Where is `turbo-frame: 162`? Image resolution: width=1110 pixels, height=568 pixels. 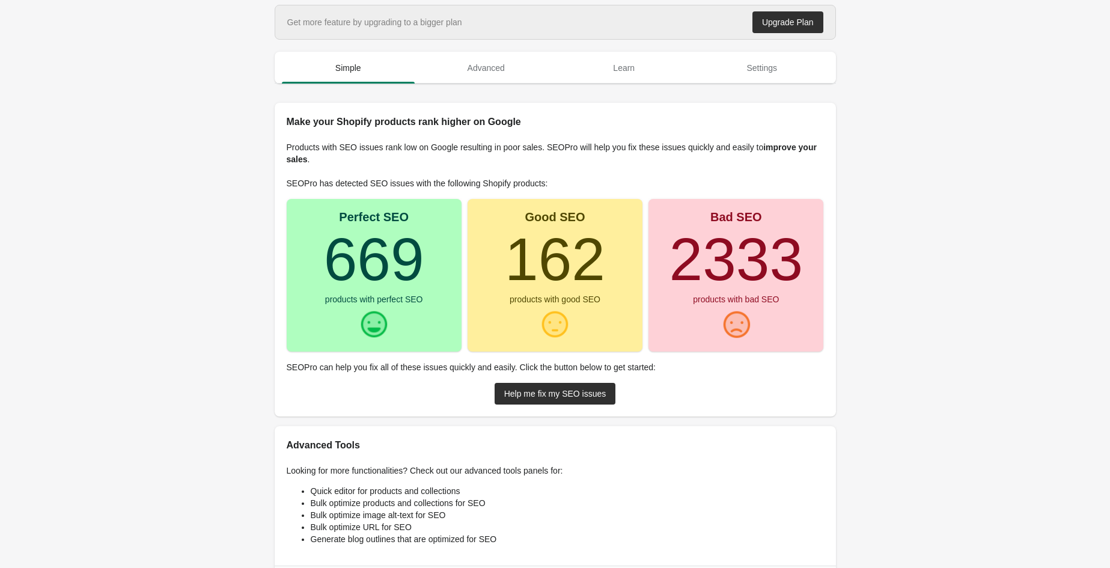
turbo-frame: 162 is located at coordinates (555, 259).